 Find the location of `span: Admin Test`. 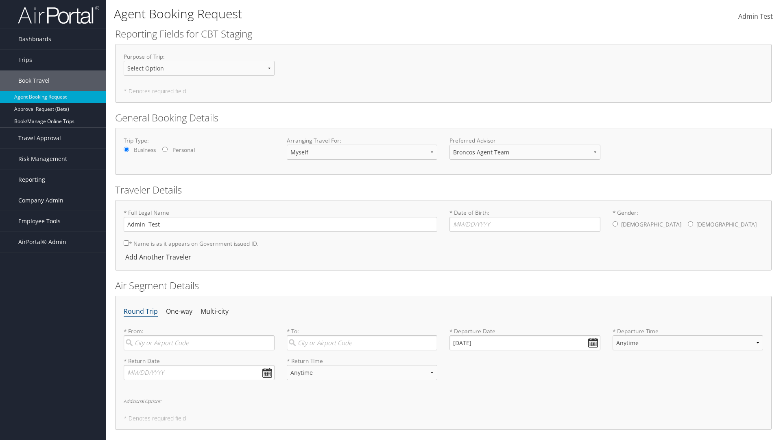

span: Admin Test is located at coordinates (756, 16).